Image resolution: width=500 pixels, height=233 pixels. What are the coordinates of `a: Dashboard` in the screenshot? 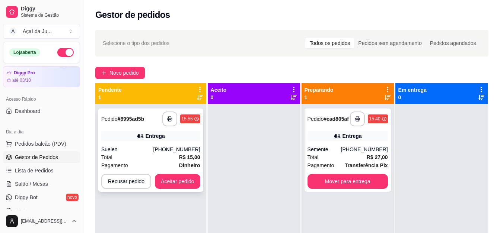 It's located at (41, 111).